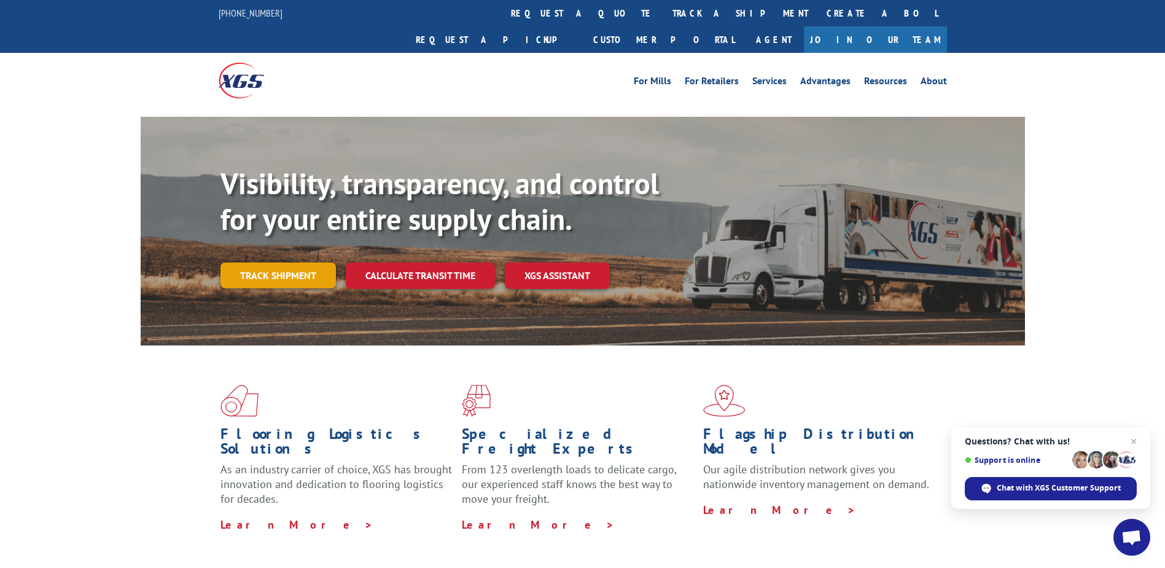 The height and width of the screenshot is (568, 1165). What do you see at coordinates (886, 83) in the screenshot?
I see `a: Resources` at bounding box center [886, 83].